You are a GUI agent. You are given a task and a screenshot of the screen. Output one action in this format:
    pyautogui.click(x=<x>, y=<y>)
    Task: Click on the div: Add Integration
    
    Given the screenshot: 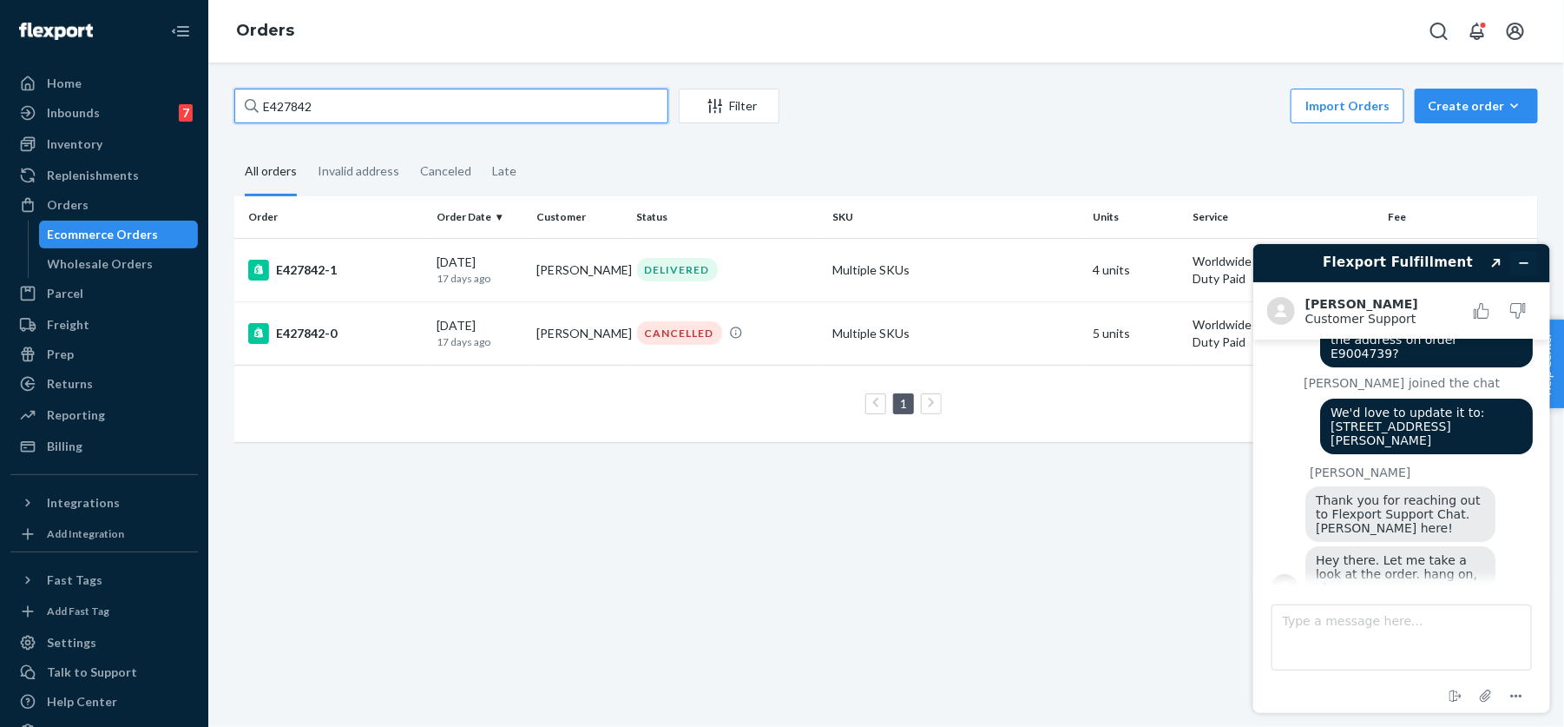 What is the action you would take?
    pyautogui.click(x=85, y=533)
    